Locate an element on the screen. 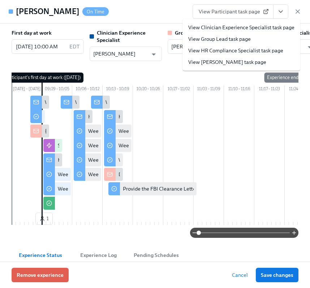 The image size is (310, 288). div: 09/29 – 10/05 is located at coordinates (57, 90).